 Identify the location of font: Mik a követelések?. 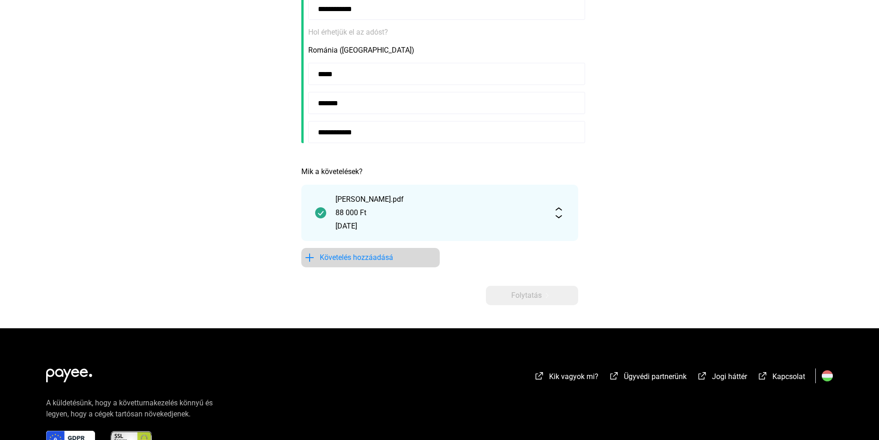
(332, 171).